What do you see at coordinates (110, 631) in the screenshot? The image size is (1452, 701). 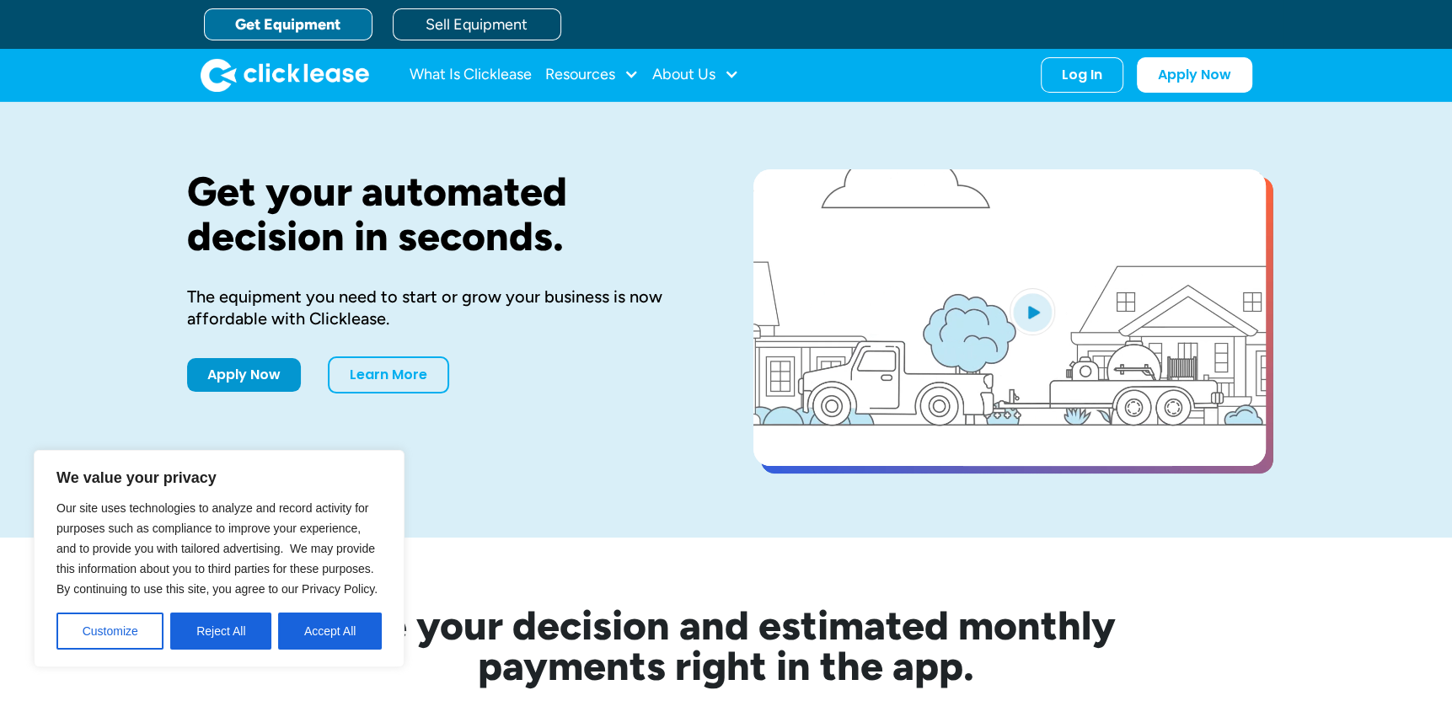 I see `button: Customize` at bounding box center [110, 631].